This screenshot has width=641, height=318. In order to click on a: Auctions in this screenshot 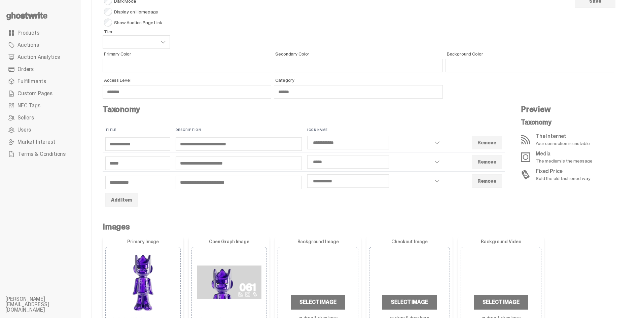, I will do `click(40, 45)`.